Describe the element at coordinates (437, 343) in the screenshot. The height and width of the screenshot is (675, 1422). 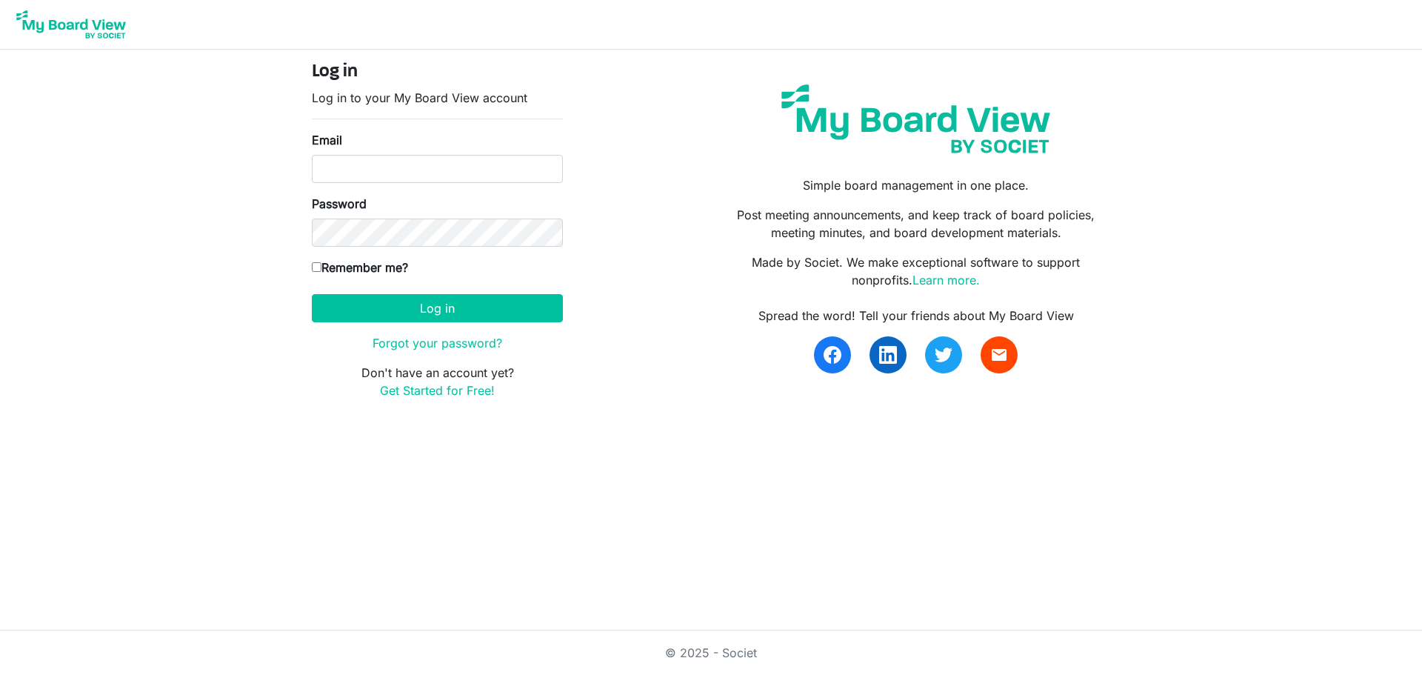
I see `a: Forgot your password?` at that location.